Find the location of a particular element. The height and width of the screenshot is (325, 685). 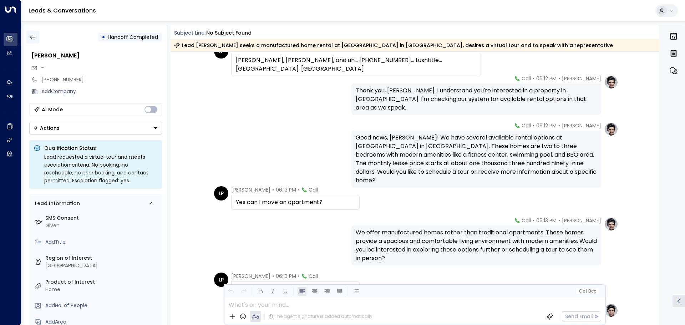

button: Redo is located at coordinates (243, 291).